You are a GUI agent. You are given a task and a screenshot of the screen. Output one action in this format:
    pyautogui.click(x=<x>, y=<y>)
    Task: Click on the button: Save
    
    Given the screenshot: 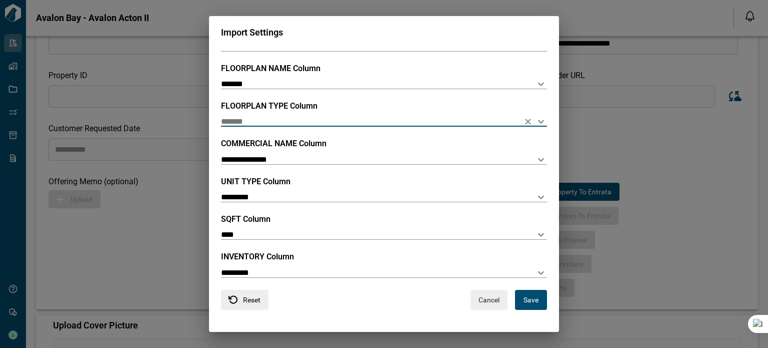 What is the action you would take?
    pyautogui.click(x=531, y=300)
    